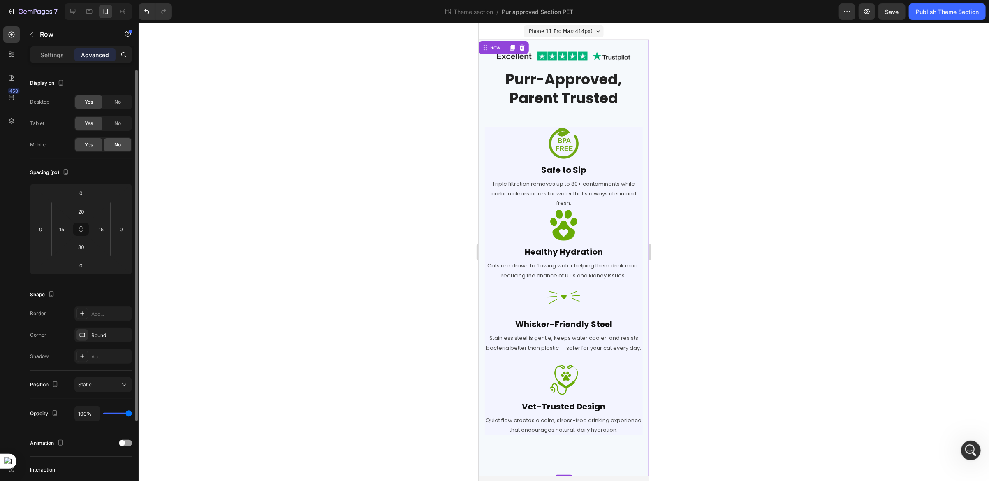 This screenshot has height=481, width=989. I want to click on div: Corner, so click(38, 335).